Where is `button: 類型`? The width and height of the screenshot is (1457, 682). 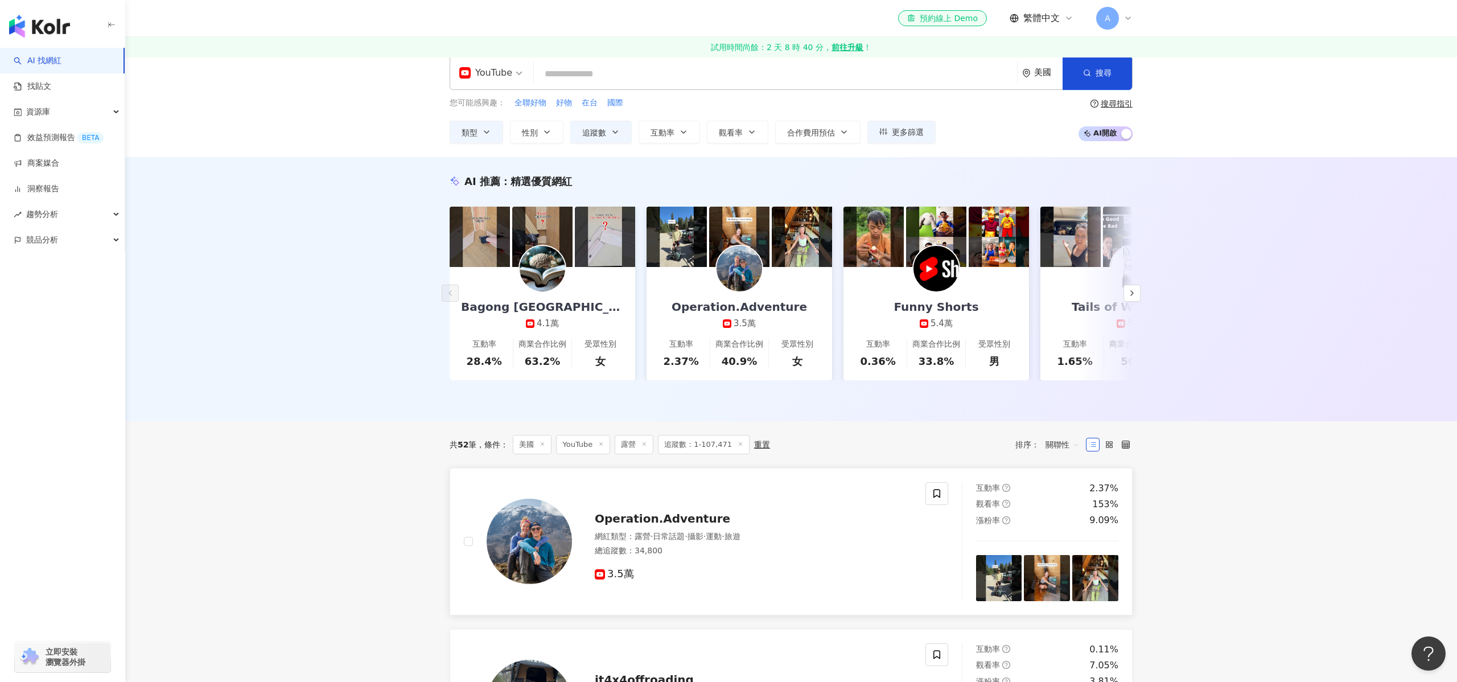
button: 類型 is located at coordinates (476, 132).